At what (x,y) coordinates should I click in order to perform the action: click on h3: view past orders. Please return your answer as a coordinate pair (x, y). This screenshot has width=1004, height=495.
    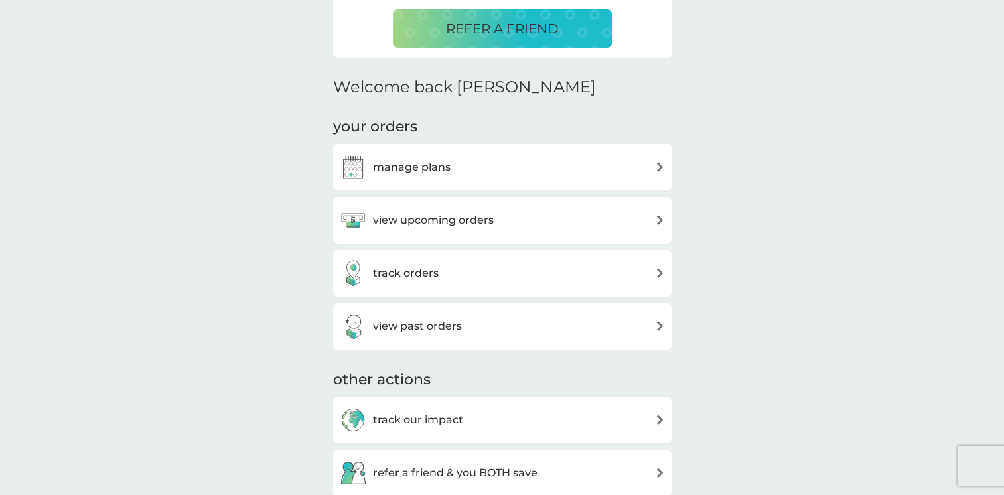
    Looking at the image, I should click on (418, 327).